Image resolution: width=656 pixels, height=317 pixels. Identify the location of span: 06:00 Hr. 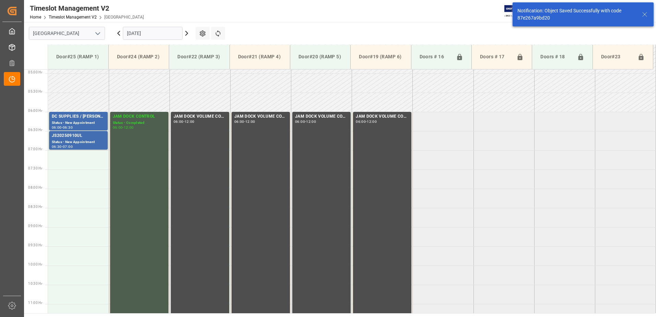
(35, 110).